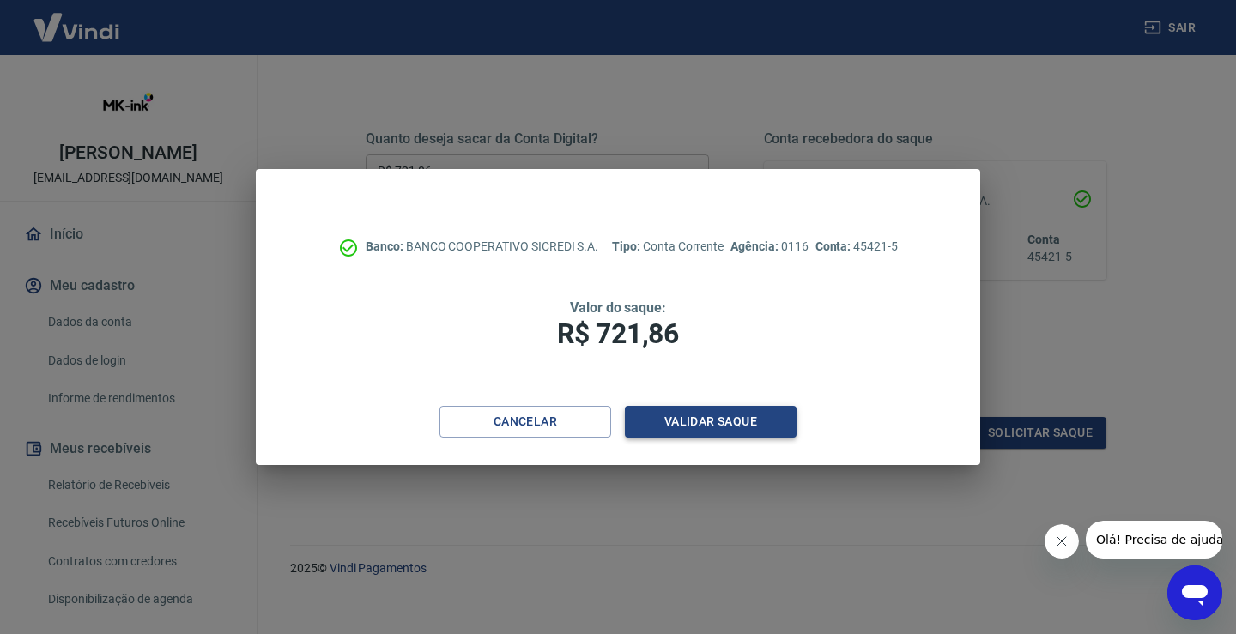 The width and height of the screenshot is (1236, 634). Describe the element at coordinates (857, 246) in the screenshot. I see `p: 45421-5` at that location.